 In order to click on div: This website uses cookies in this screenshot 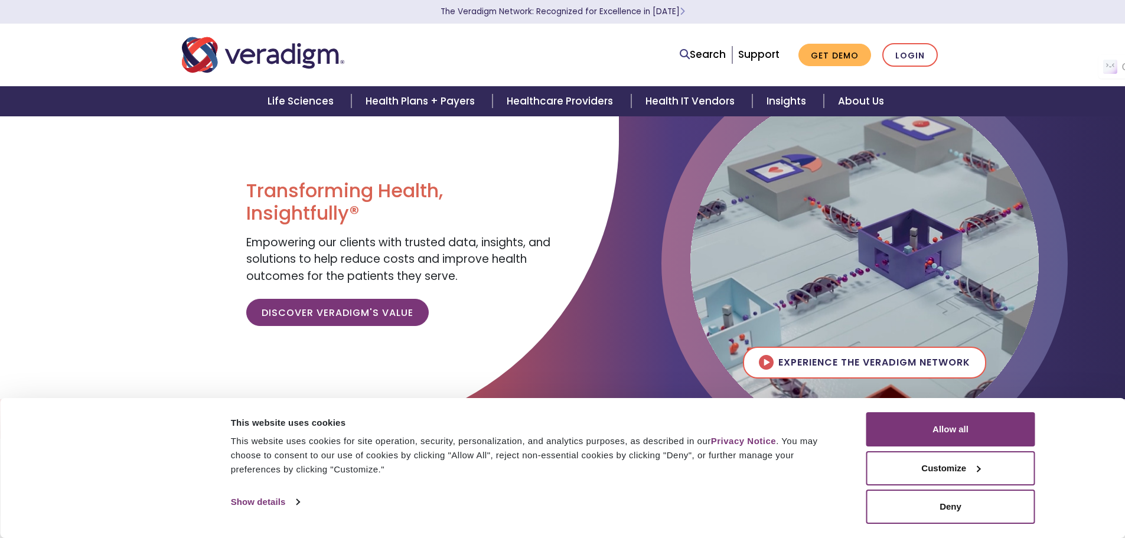, I will do `click(535, 423)`.